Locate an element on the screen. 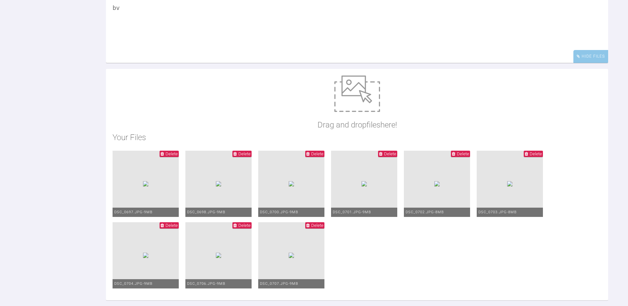 The image size is (628, 306). span: DSC_0697.JPG - 9MB is located at coordinates (133, 212).